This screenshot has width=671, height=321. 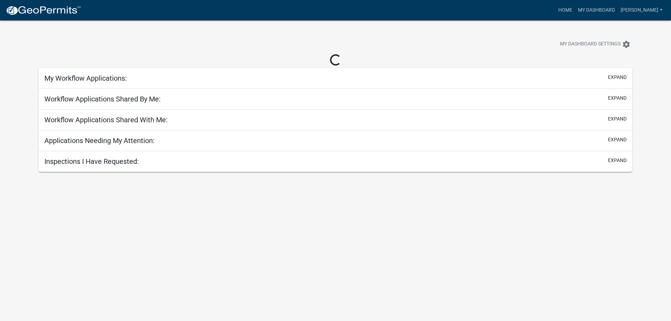 I want to click on span: My Dashboard Settings, so click(x=590, y=44).